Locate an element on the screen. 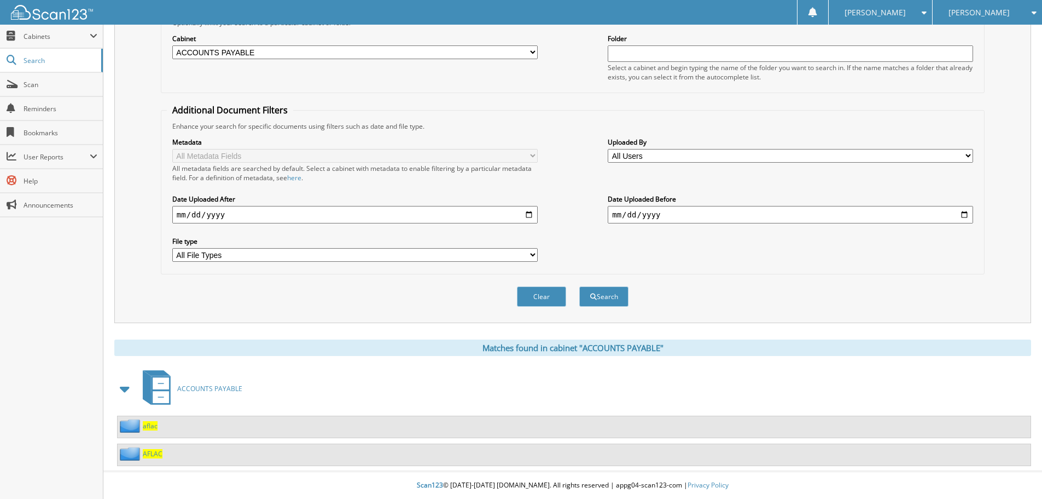  div: Select a cabinet and begin typing the name of the folder you want to search in. If the name match... is located at coordinates (791, 72).